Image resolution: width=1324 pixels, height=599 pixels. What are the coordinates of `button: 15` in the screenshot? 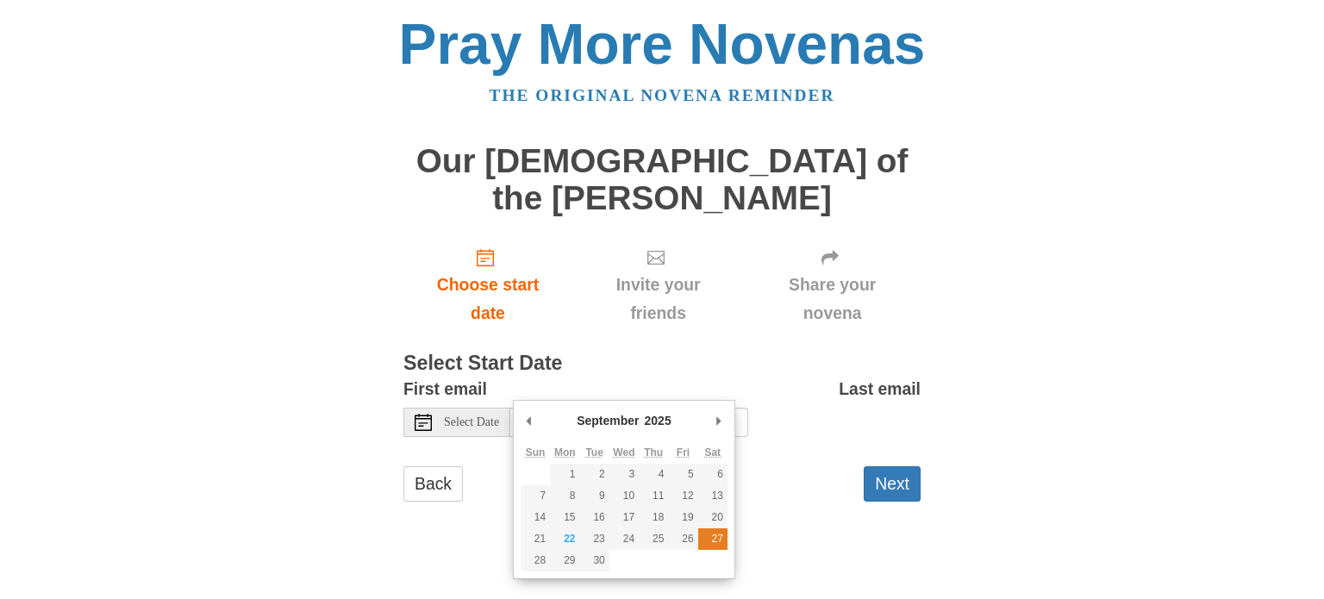 It's located at (565, 517).